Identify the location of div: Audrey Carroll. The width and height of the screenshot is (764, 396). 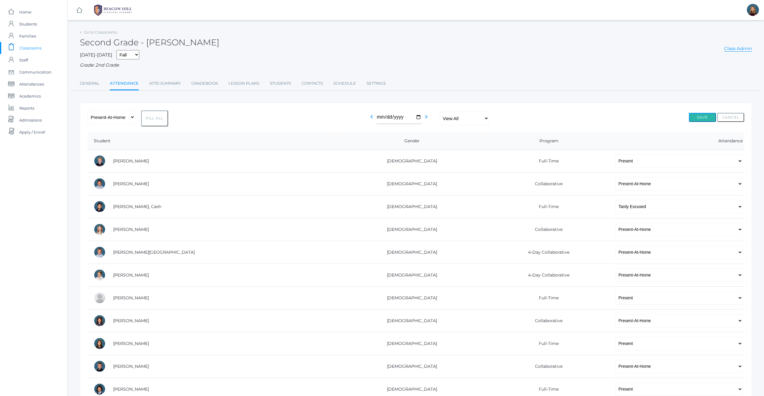
(100, 229).